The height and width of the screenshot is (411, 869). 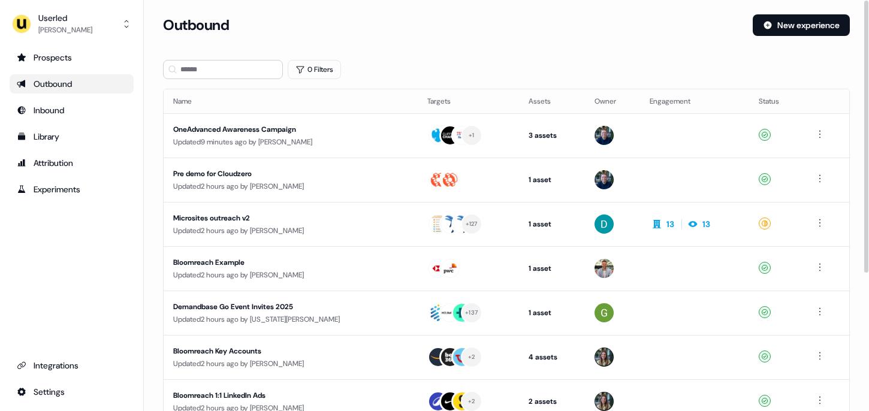 What do you see at coordinates (604, 268) in the screenshot?
I see `img: Oliver` at bounding box center [604, 268].